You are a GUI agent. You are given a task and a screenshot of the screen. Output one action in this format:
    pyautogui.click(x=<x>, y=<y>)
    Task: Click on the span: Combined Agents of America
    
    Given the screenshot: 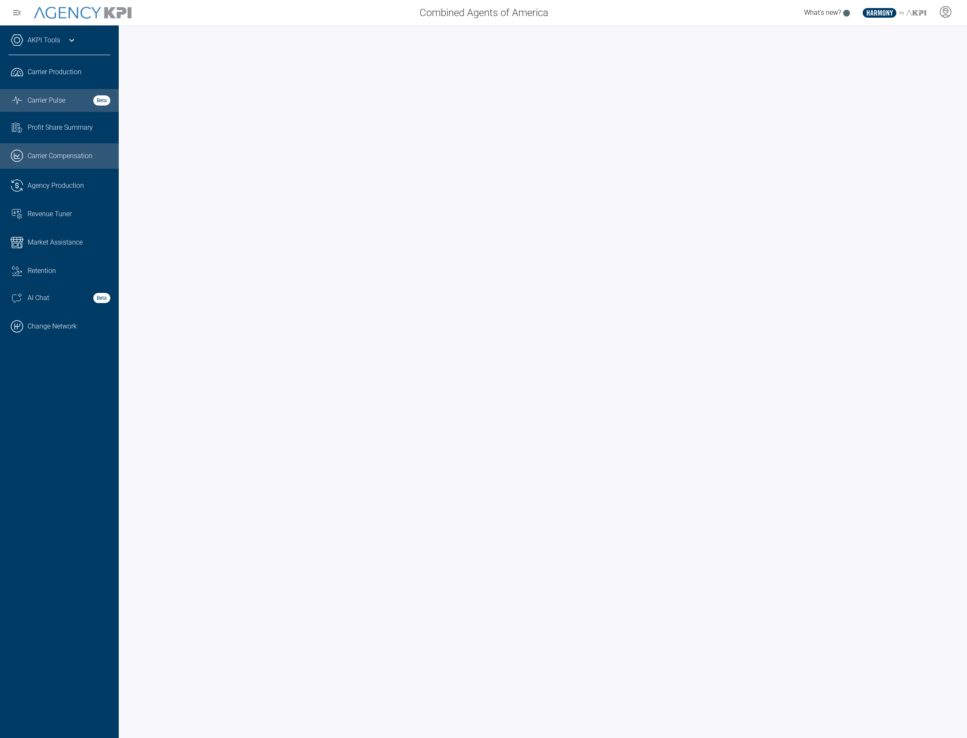 What is the action you would take?
    pyautogui.click(x=484, y=13)
    